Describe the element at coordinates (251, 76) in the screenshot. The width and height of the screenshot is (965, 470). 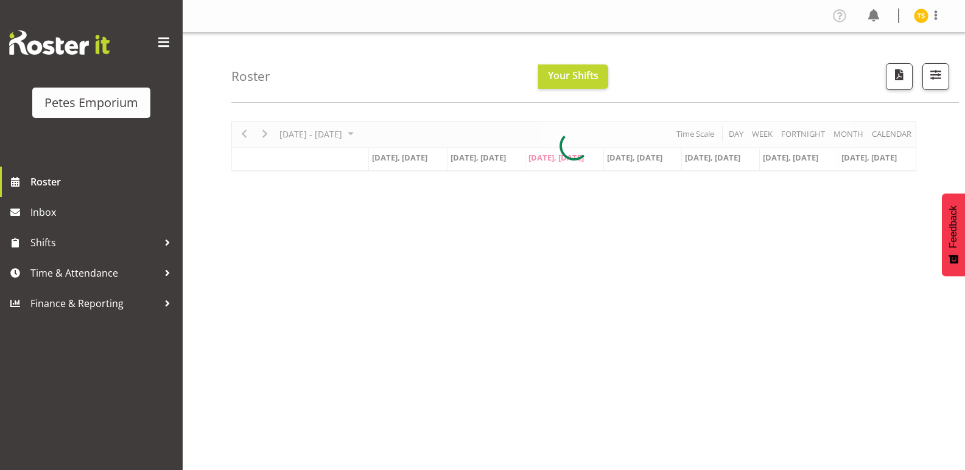
I see `h4: Roster` at that location.